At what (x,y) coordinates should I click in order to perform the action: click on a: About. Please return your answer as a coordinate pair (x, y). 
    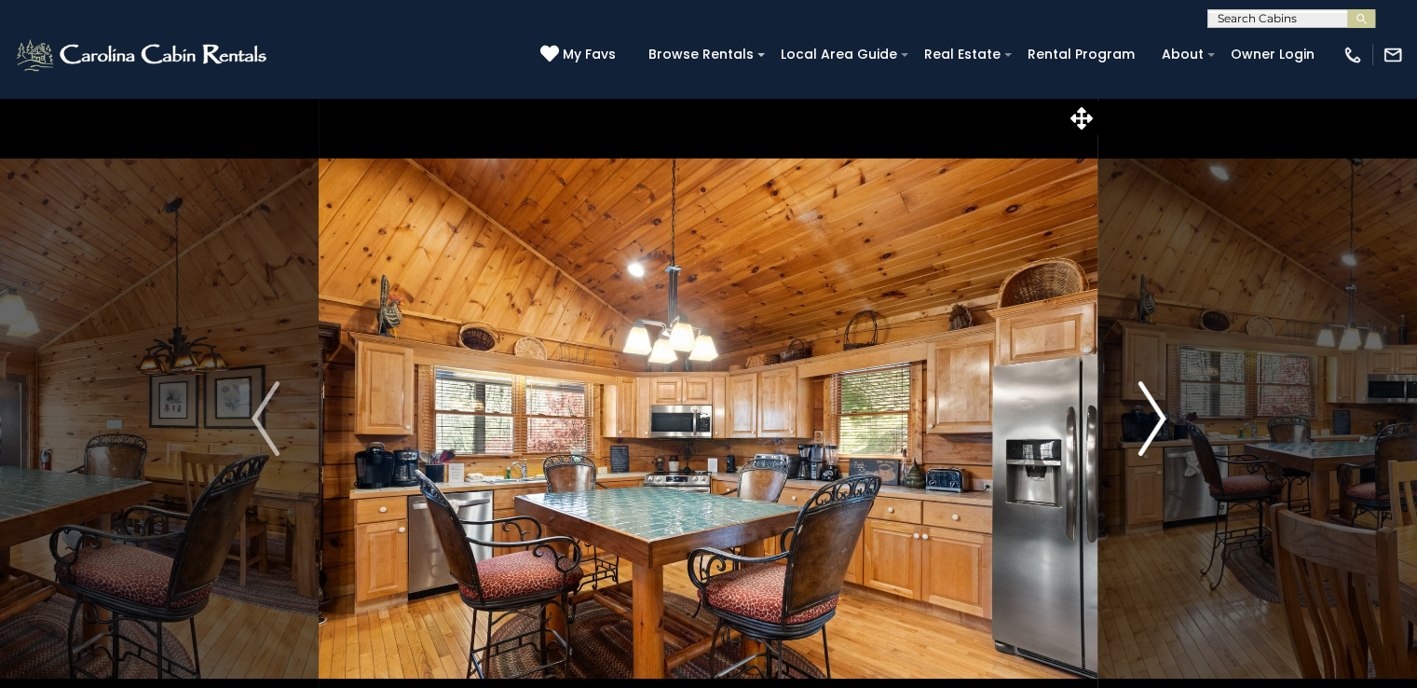
    Looking at the image, I should click on (1182, 54).